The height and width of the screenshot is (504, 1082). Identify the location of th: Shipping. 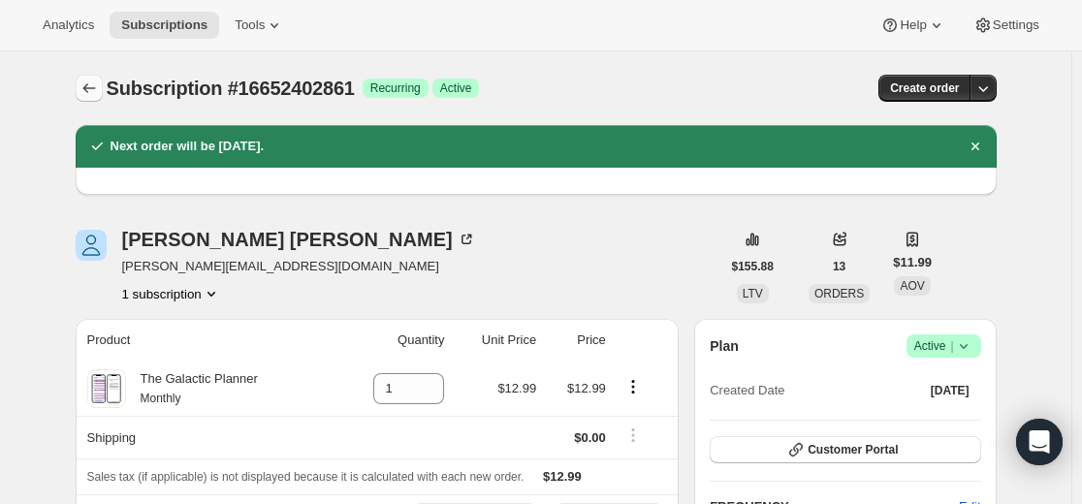
(206, 437).